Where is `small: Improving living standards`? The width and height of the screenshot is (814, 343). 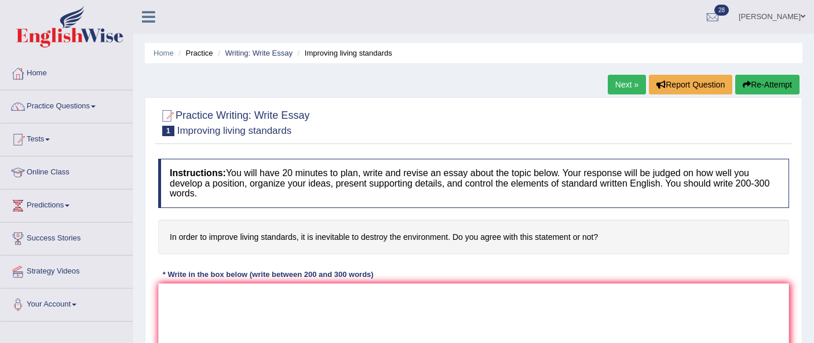 small: Improving living standards is located at coordinates (234, 130).